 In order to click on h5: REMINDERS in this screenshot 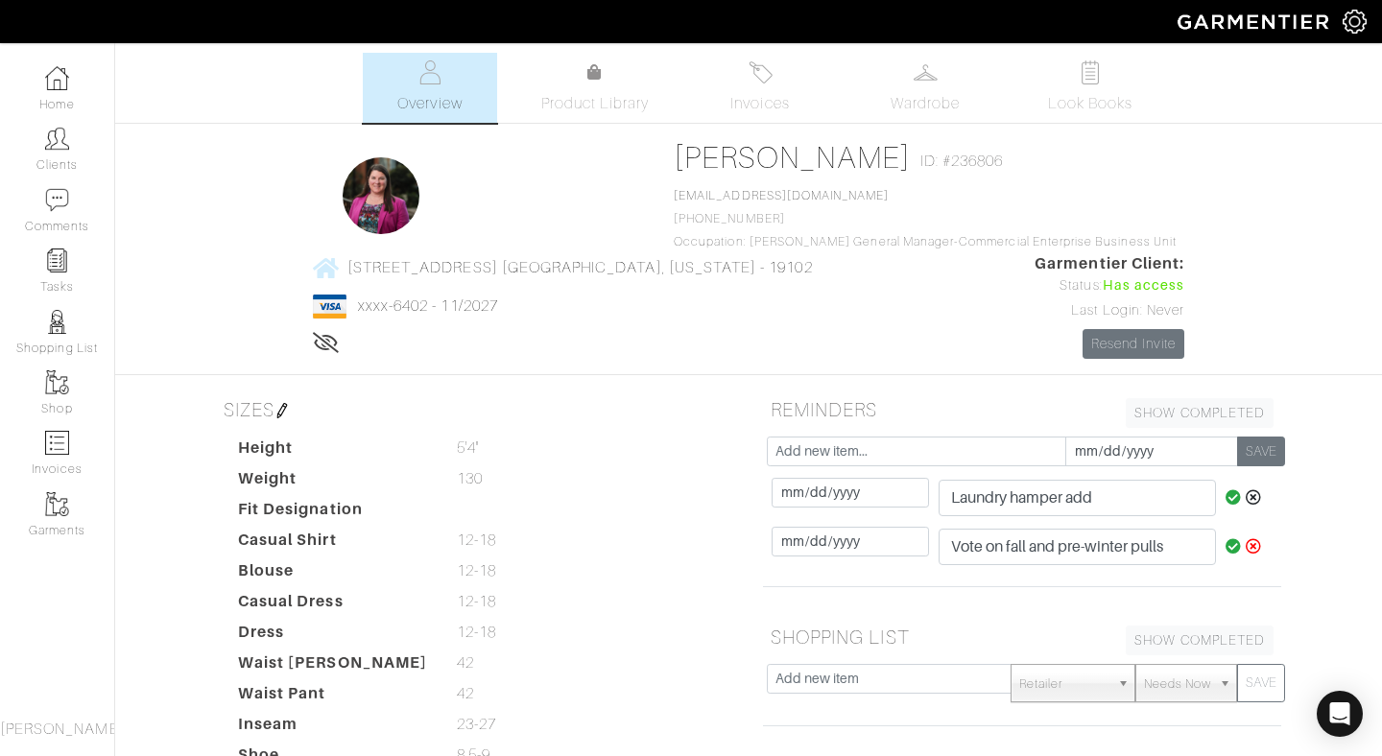, I will do `click(1022, 410)`.